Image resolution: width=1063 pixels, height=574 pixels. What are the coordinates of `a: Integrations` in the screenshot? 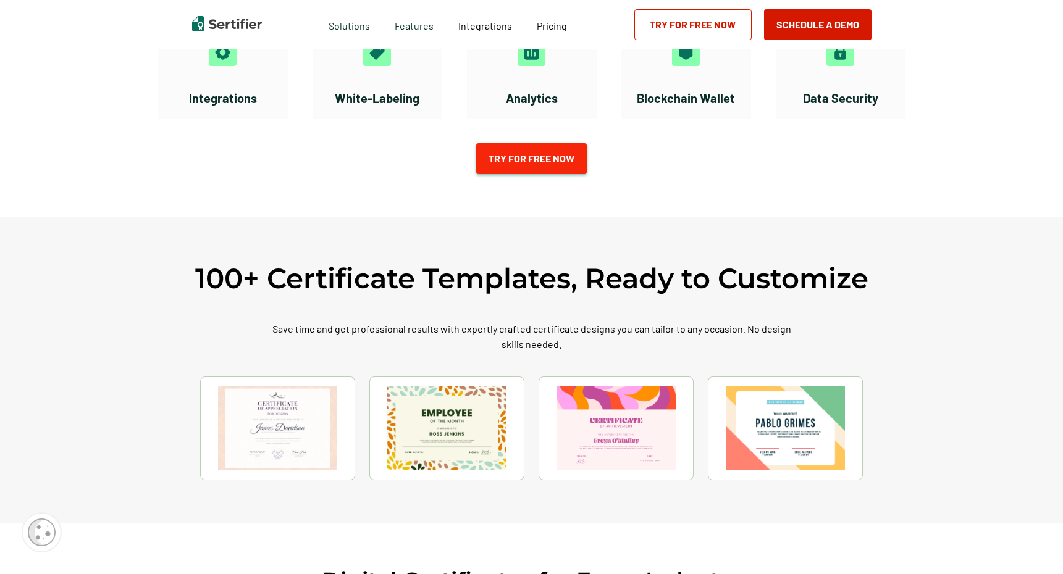 It's located at (485, 24).